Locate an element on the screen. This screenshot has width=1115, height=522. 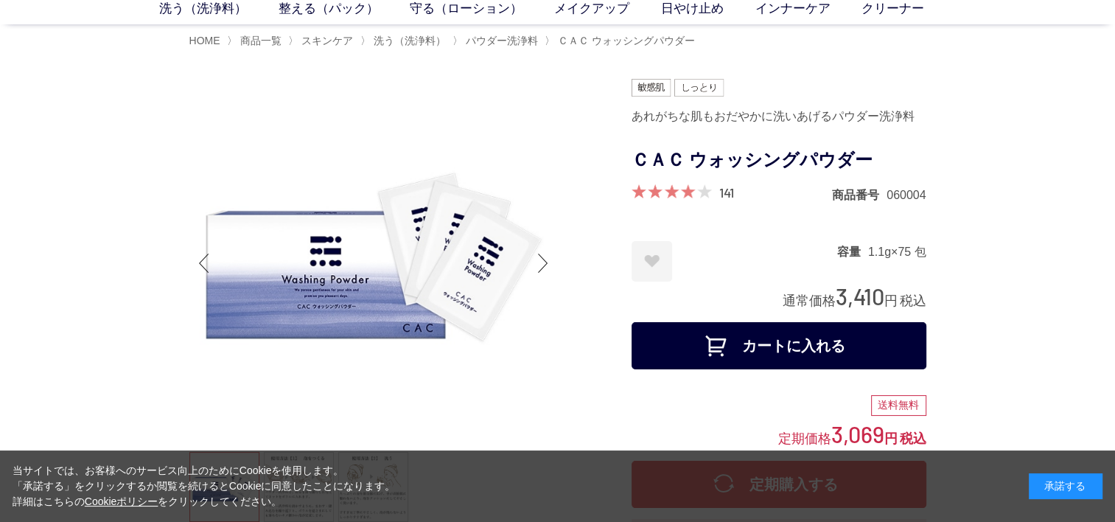
a: スキンケア is located at coordinates (326, 41).